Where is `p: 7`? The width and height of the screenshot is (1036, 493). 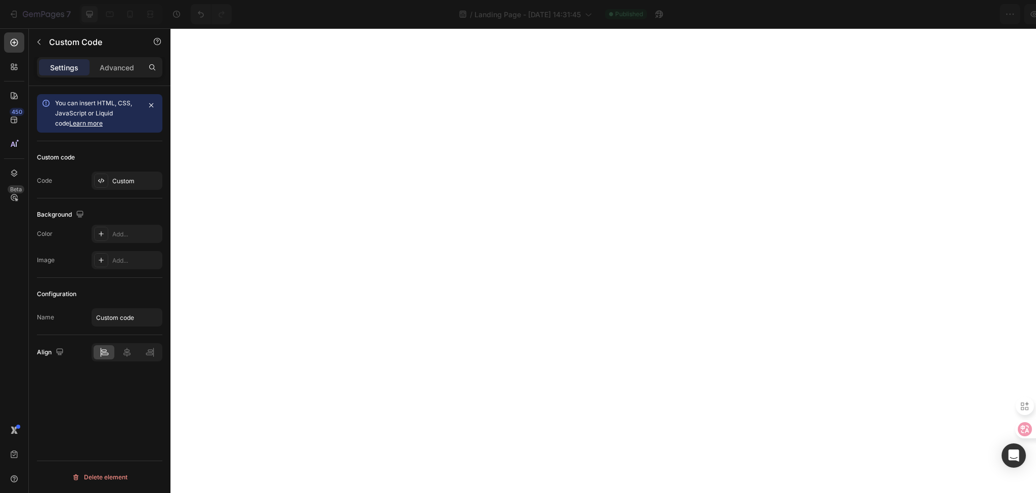 p: 7 is located at coordinates (68, 14).